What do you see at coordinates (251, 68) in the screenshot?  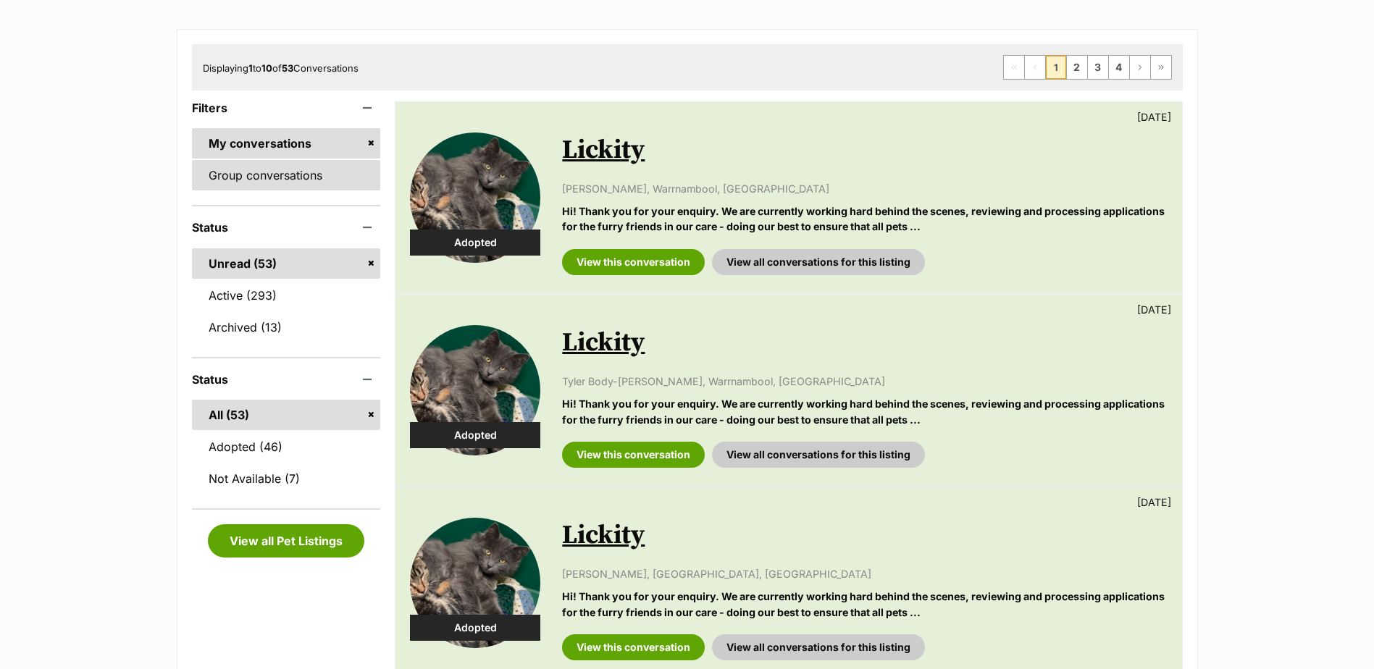 I see `strong: 1` at bounding box center [251, 68].